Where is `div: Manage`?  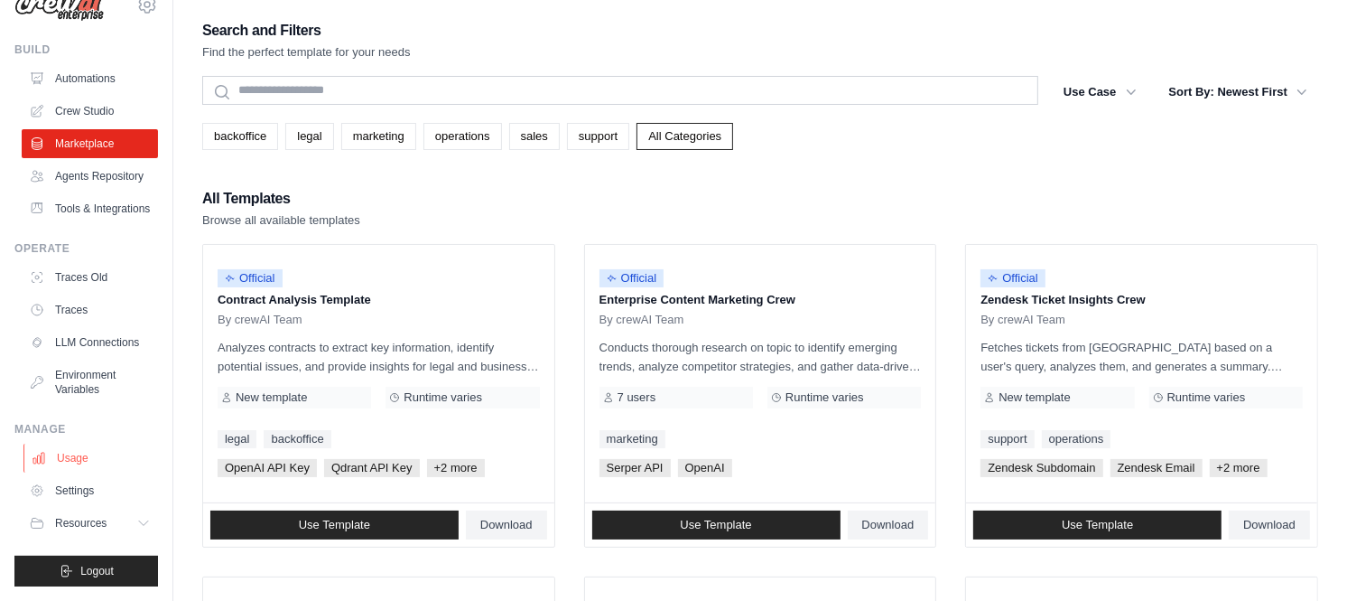 div: Manage is located at coordinates (86, 429).